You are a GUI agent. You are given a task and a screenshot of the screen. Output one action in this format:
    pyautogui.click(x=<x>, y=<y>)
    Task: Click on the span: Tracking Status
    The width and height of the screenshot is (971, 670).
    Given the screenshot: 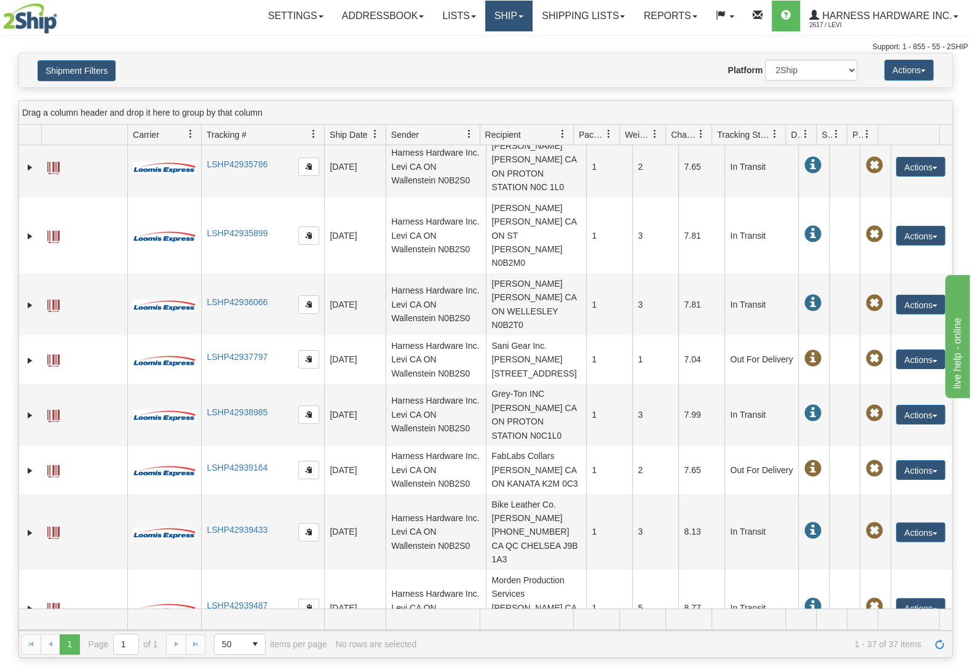 What is the action you would take?
    pyautogui.click(x=744, y=135)
    